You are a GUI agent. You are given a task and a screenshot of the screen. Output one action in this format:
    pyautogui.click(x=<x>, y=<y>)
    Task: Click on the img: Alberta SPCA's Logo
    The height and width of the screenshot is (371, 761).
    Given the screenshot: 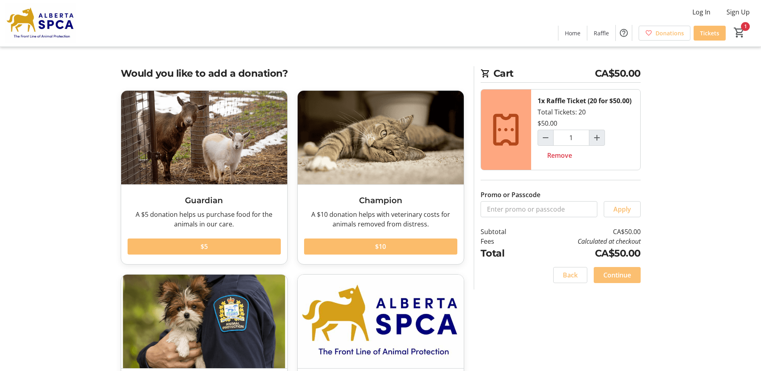 What is the action you would take?
    pyautogui.click(x=41, y=23)
    